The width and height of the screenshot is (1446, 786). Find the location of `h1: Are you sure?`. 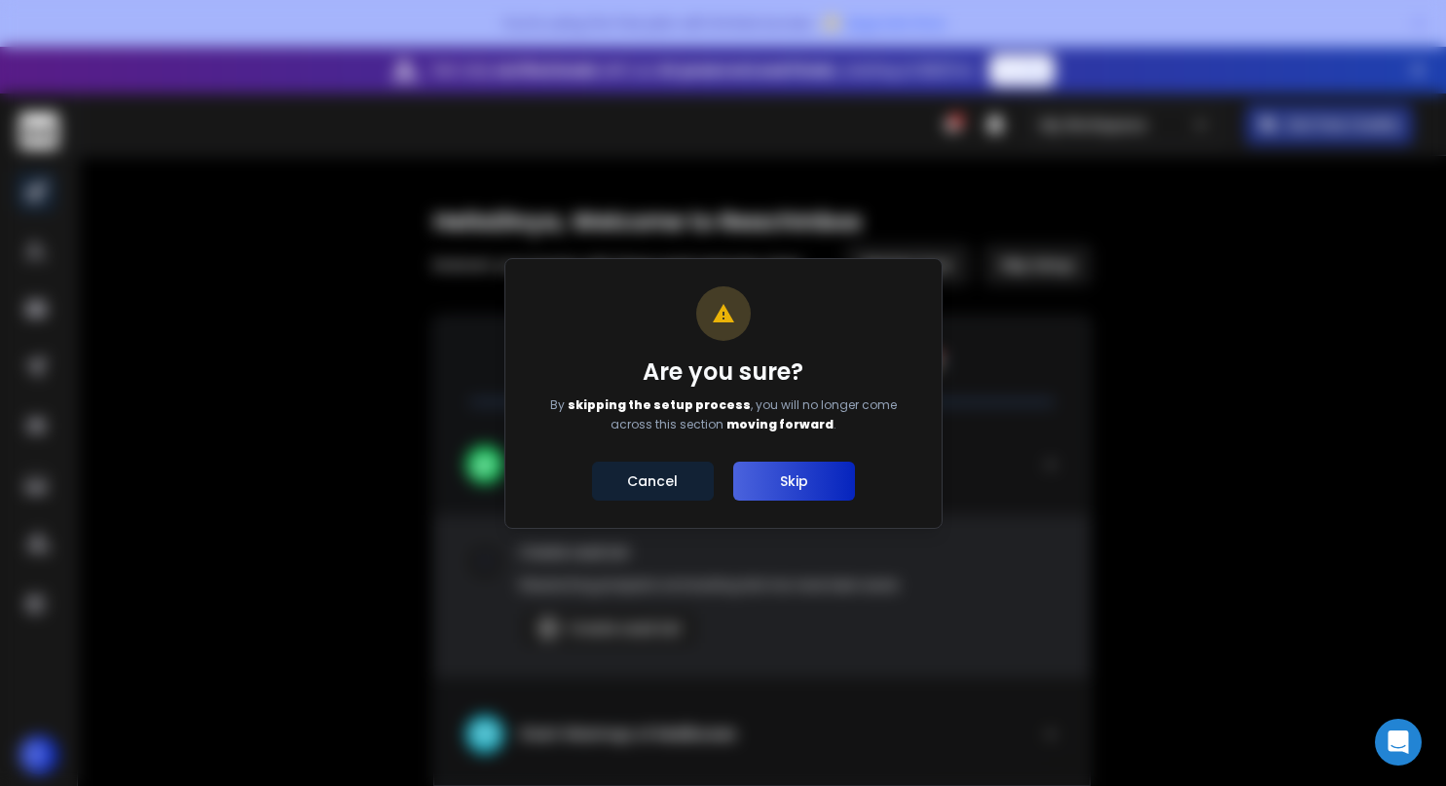

h1: Are you sure? is located at coordinates (723, 372).